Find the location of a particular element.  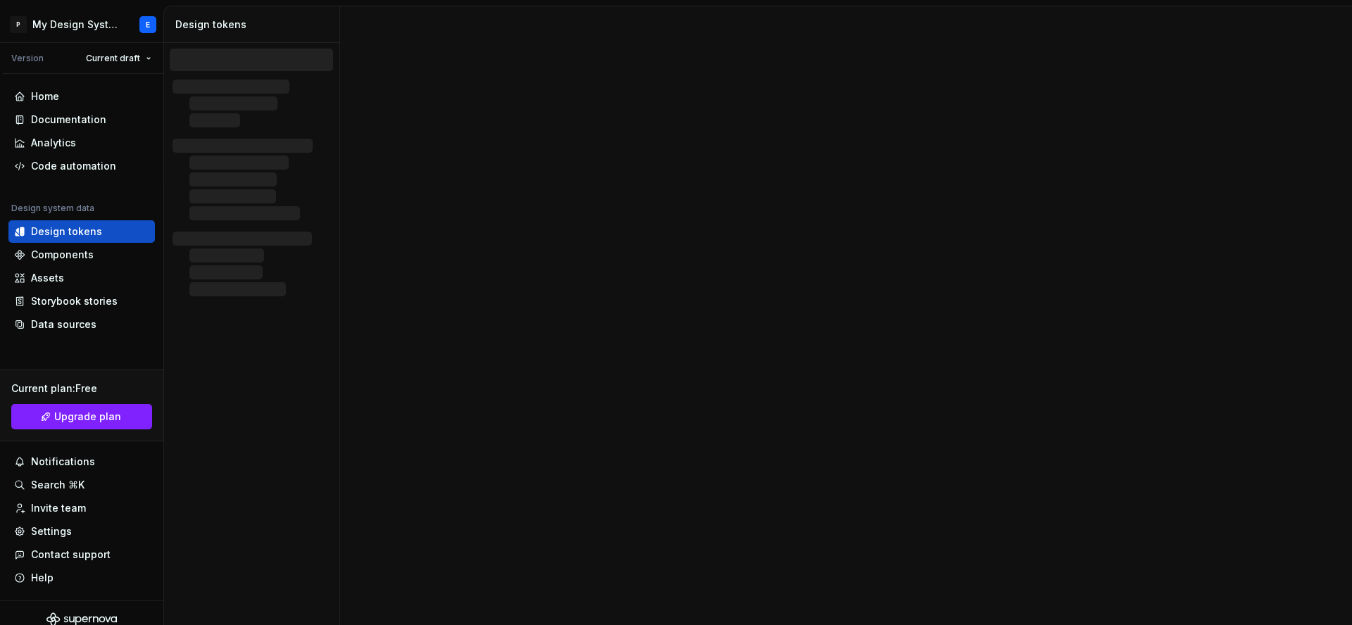

button: Notifications is located at coordinates (82, 462).